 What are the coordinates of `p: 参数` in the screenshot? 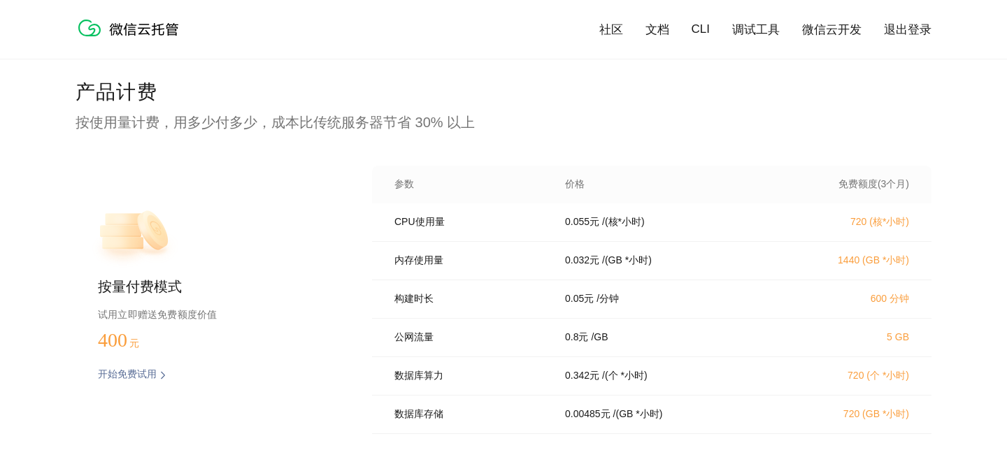 It's located at (470, 185).